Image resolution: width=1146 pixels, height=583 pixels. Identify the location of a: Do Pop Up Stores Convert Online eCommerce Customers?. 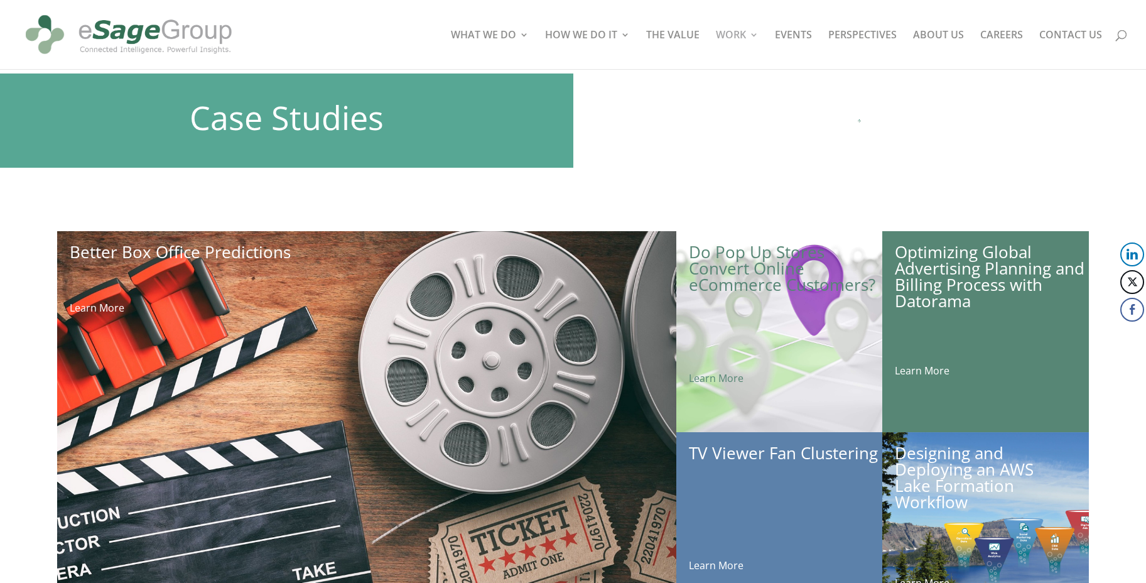
(782, 268).